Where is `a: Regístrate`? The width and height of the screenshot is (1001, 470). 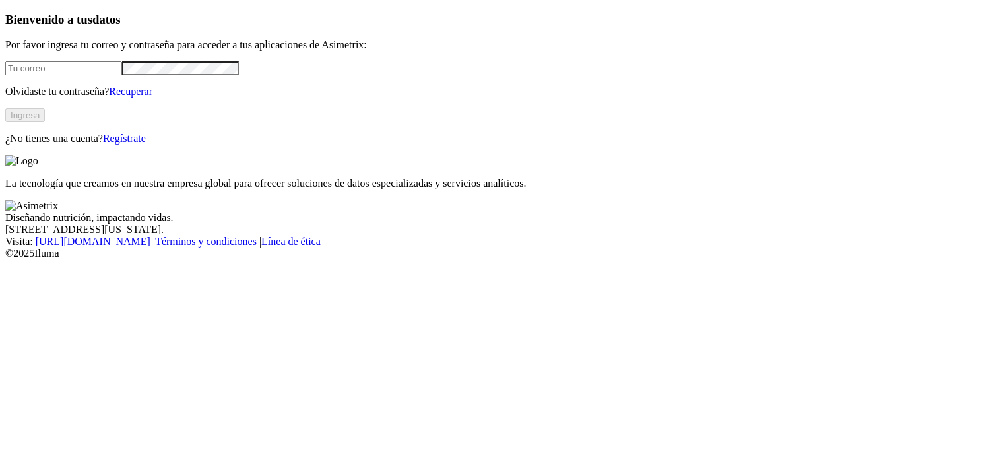
a: Regístrate is located at coordinates (124, 138).